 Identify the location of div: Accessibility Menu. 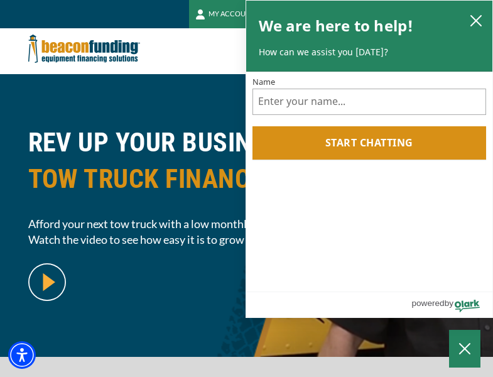
(22, 355).